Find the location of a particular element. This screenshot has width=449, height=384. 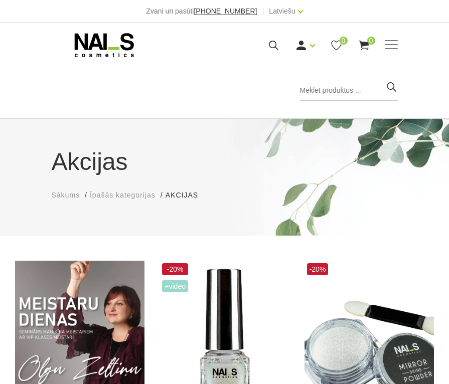

div: Zvani un pasūti is located at coordinates (201, 11).